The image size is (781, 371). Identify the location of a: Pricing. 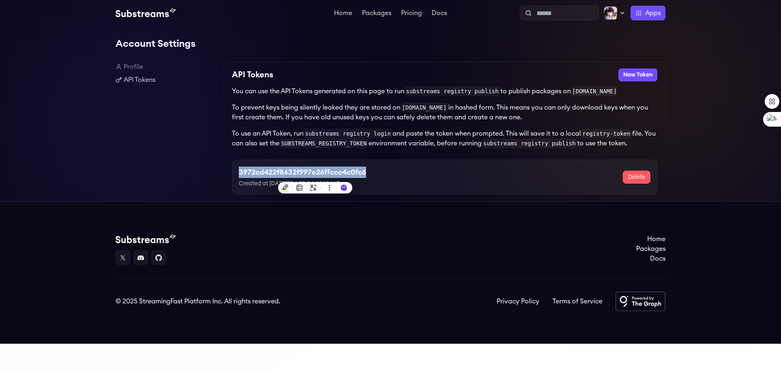
(411, 14).